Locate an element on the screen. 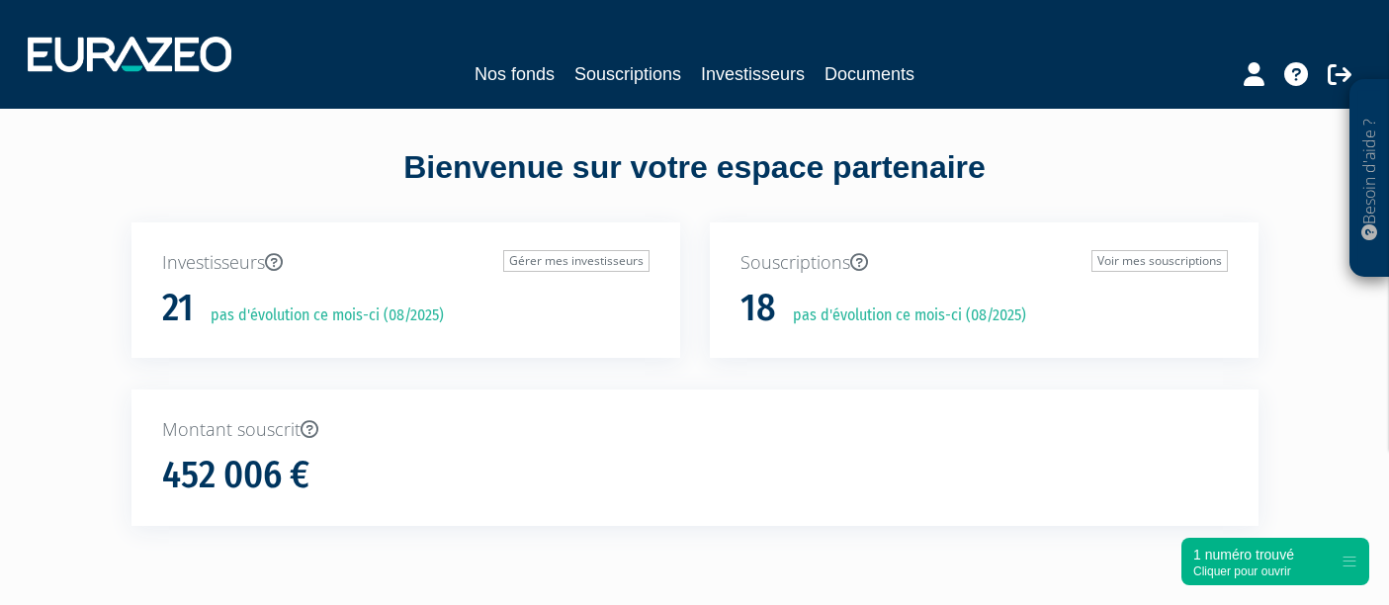 The image size is (1389, 605). h1: 18 is located at coordinates (758, 308).